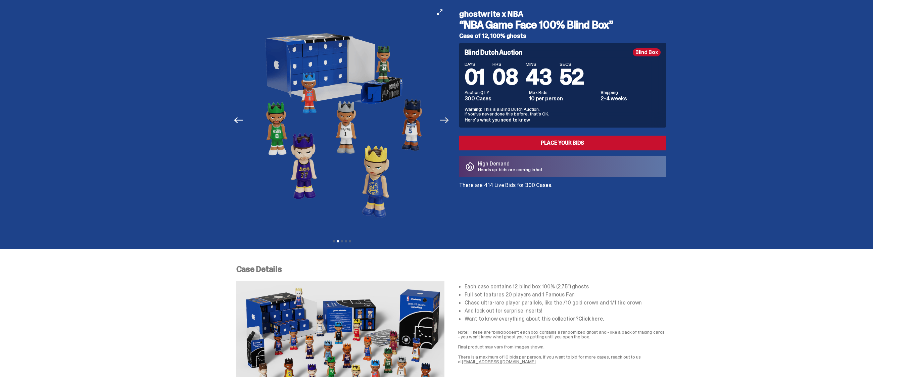  What do you see at coordinates (342, 120) in the screenshot?
I see `img: NBA-Hero-2.png` at bounding box center [342, 120].